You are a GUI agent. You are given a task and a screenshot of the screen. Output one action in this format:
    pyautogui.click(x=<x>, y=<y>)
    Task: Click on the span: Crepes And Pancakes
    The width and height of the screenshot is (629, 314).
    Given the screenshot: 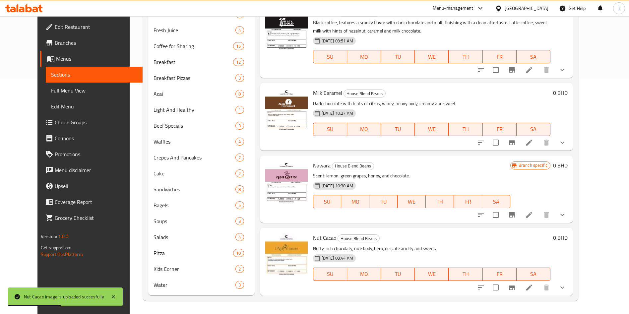 What is the action you would take?
    pyautogui.click(x=194, y=158)
    